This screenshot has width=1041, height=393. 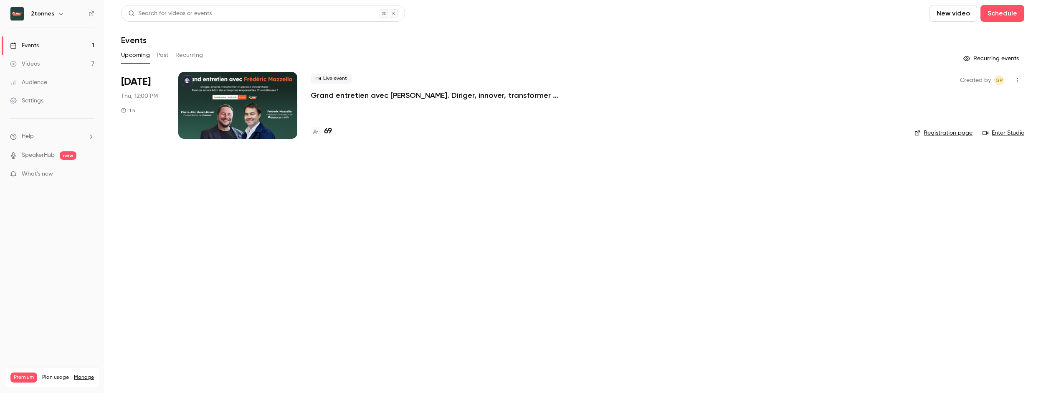 I want to click on span: Plan usage, so click(x=56, y=377).